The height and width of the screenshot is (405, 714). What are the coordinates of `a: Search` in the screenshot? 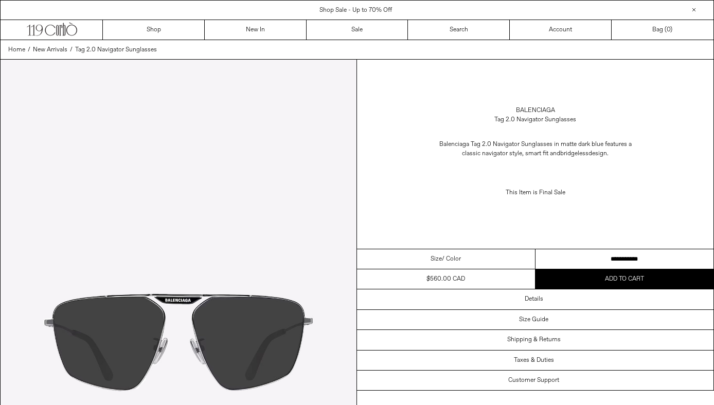 It's located at (459, 30).